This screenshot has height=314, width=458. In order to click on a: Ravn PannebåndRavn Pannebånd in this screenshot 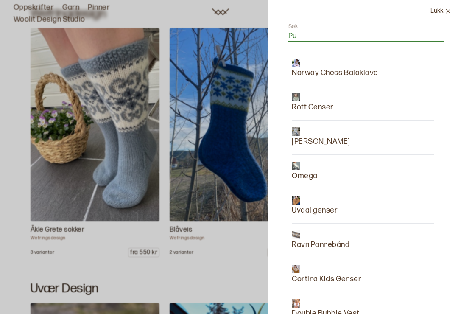, I will do `click(320, 240)`.